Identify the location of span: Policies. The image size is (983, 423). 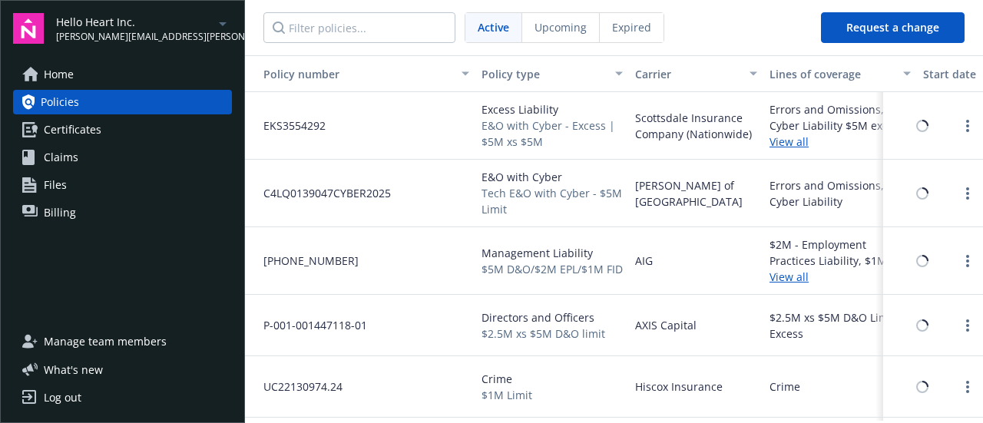
(60, 102).